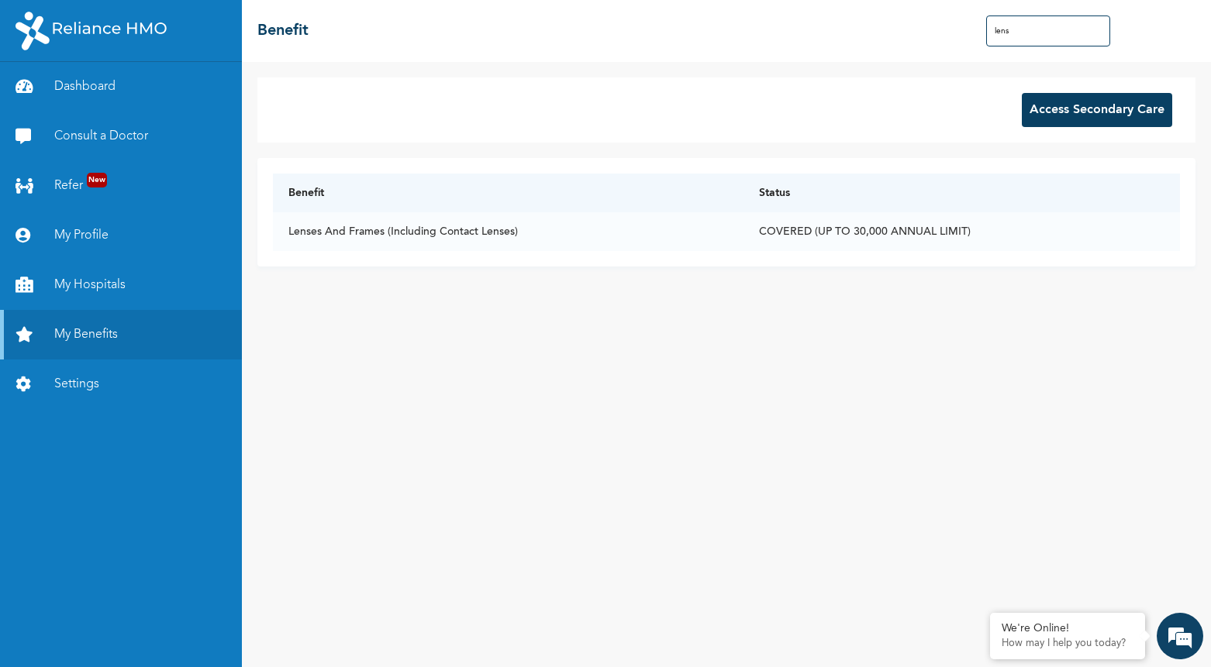  I want to click on th: Status, so click(961, 193).